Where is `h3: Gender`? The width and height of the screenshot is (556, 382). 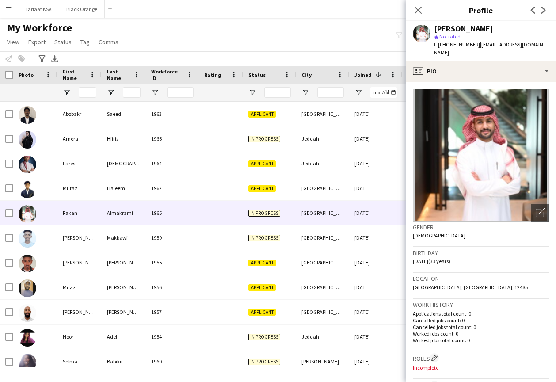 h3: Gender is located at coordinates (481, 227).